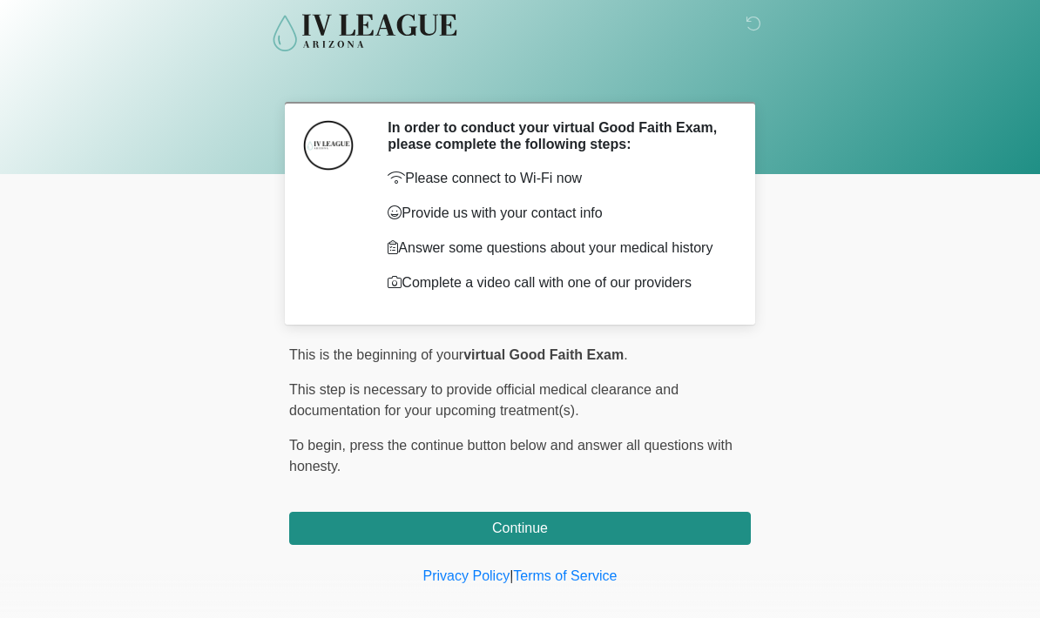 The height and width of the screenshot is (618, 1040). I want to click on p: Please connect to Wi-Fi now, so click(556, 179).